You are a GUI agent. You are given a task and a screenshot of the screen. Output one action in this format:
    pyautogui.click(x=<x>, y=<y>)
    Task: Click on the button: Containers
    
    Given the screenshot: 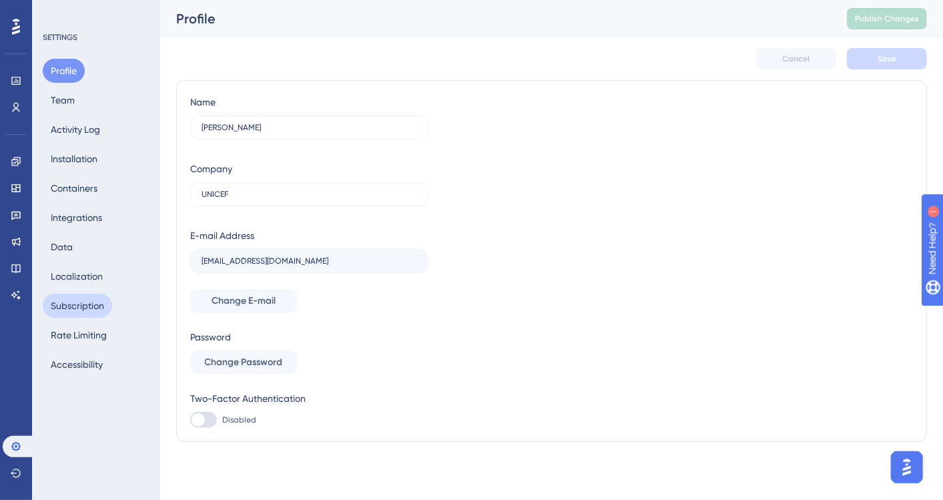 What is the action you would take?
    pyautogui.click(x=74, y=188)
    